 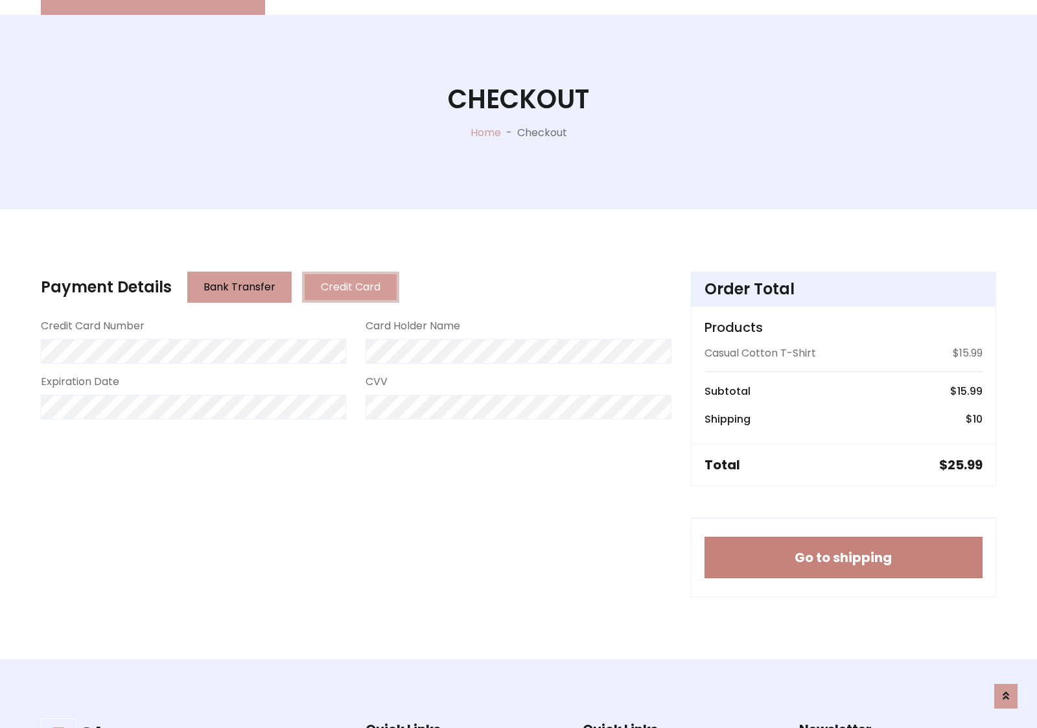 I want to click on p: Casual Cotton T-Shirt, so click(x=760, y=353).